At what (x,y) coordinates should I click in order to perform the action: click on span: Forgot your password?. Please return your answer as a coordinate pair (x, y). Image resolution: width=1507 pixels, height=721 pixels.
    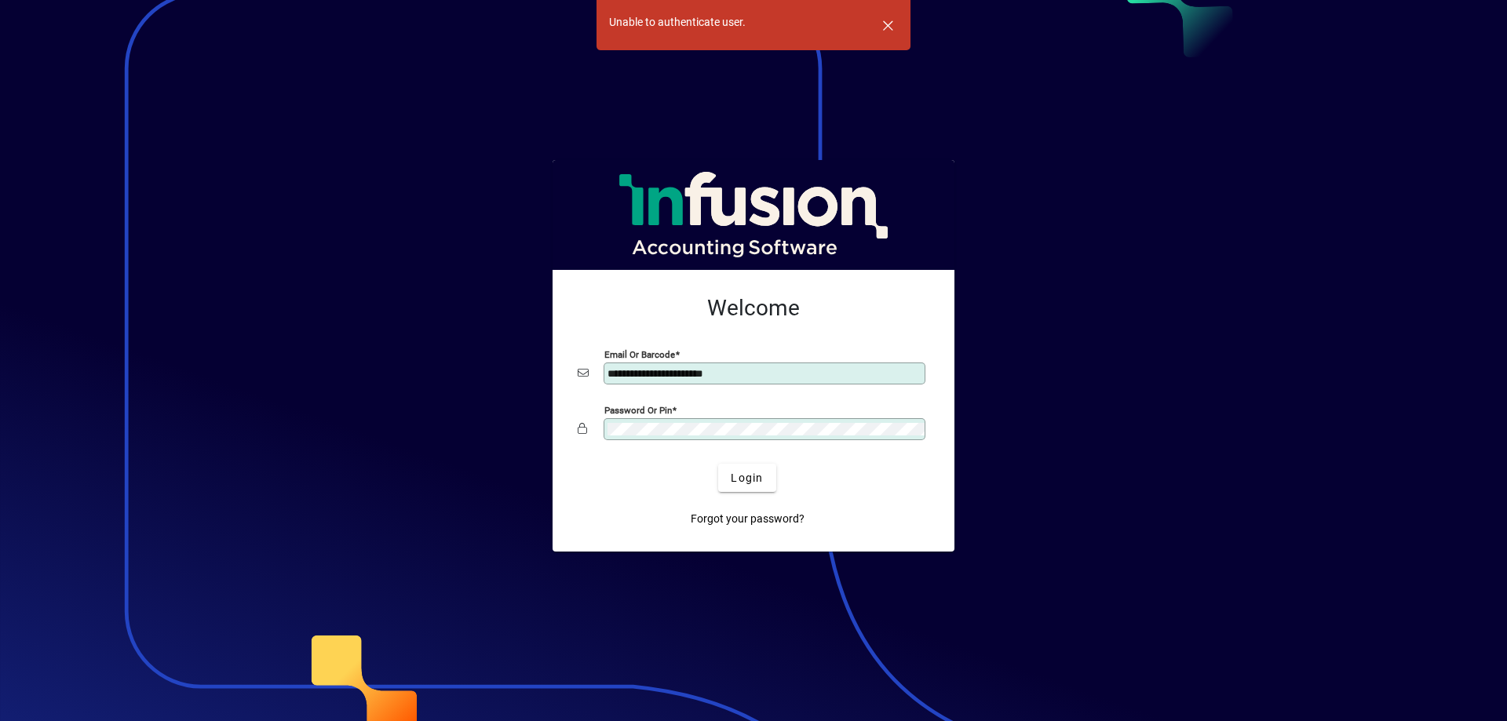
    Looking at the image, I should click on (747, 519).